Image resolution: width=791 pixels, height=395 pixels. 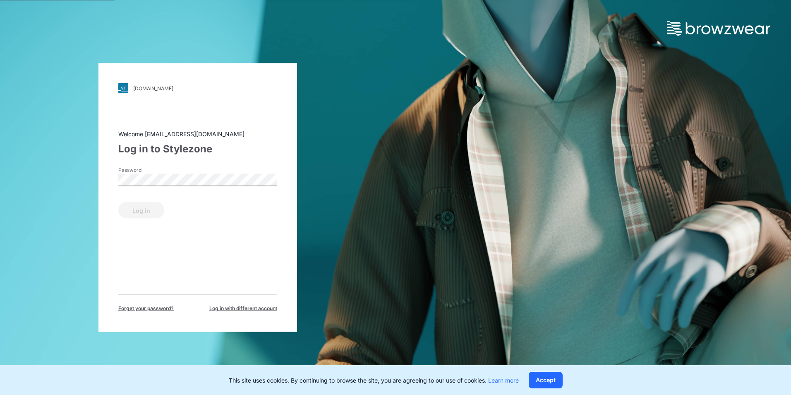 I want to click on span: Log in with different account, so click(x=243, y=308).